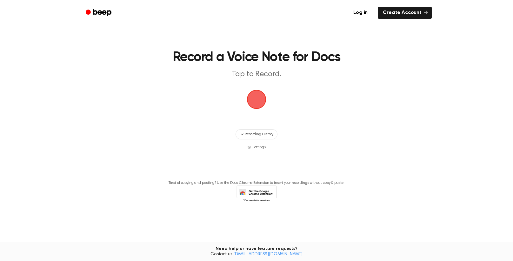 The height and width of the screenshot is (261, 513). What do you see at coordinates (257, 183) in the screenshot?
I see `p: Tired of copying and pasting? Use the Docs Chrome Extension to insert your recordings without cop...` at bounding box center [257, 183].